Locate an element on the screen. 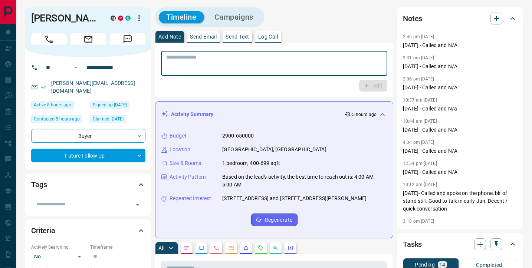 The width and height of the screenshot is (532, 268). svg: Listing Alerts is located at coordinates (246, 248).